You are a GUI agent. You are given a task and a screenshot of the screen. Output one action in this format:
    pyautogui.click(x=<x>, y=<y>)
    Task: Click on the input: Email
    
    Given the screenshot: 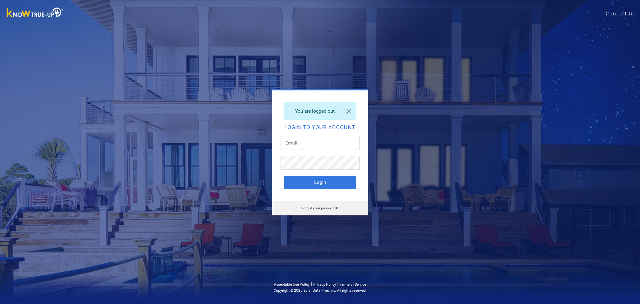 What is the action you would take?
    pyautogui.click(x=320, y=143)
    